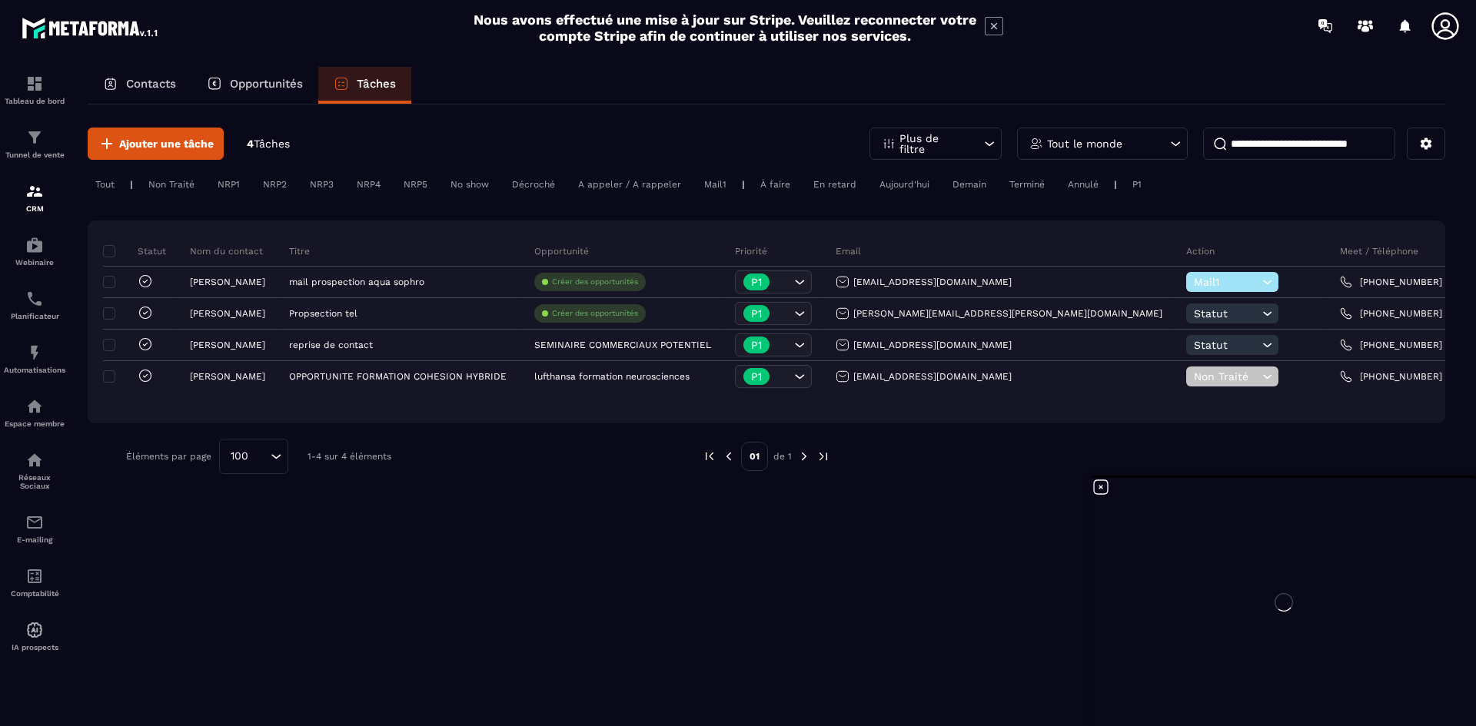 The width and height of the screenshot is (1476, 726). What do you see at coordinates (331, 345) in the screenshot?
I see `p: reprise de contact` at bounding box center [331, 345].